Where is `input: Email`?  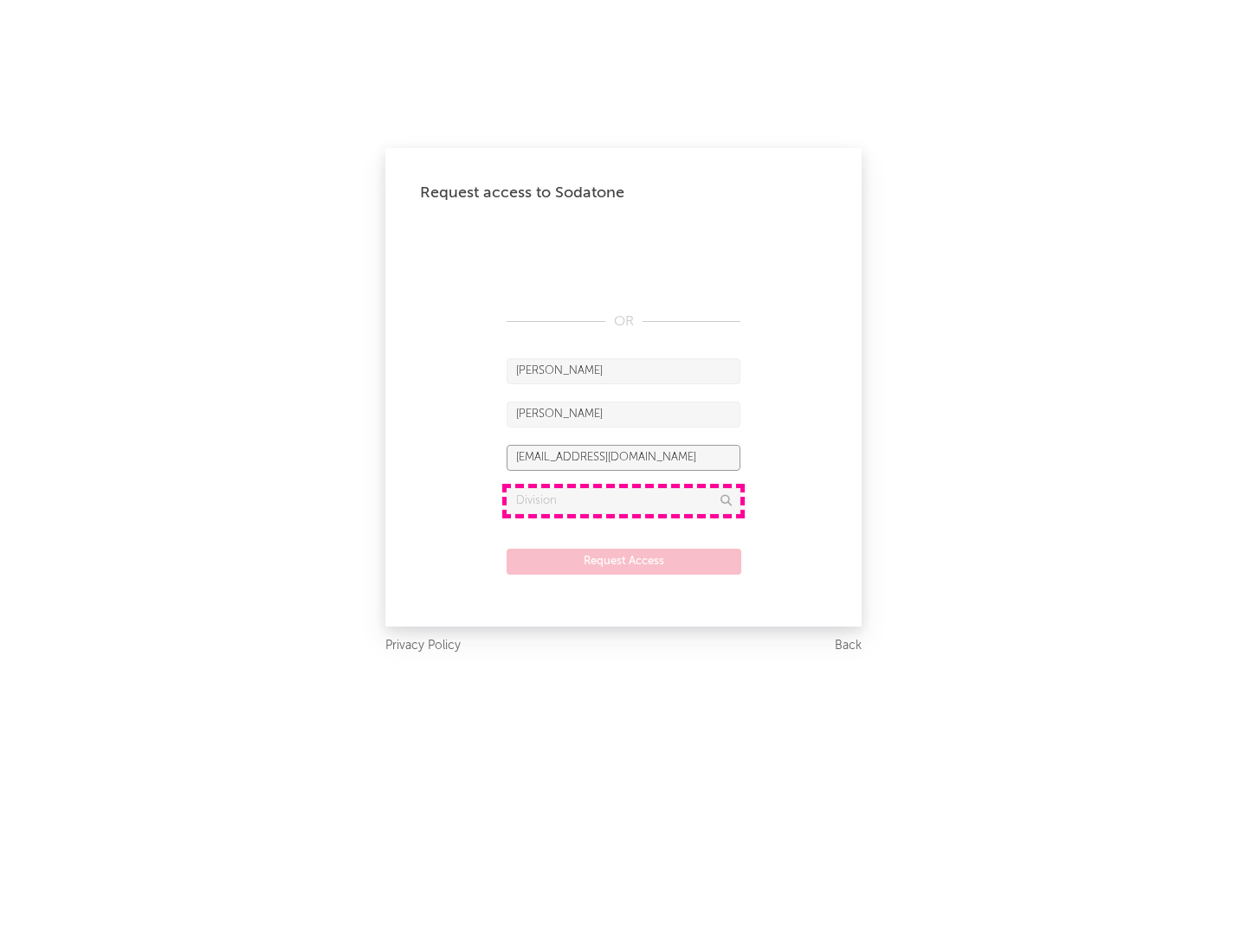 input: Email is located at coordinates (624, 458).